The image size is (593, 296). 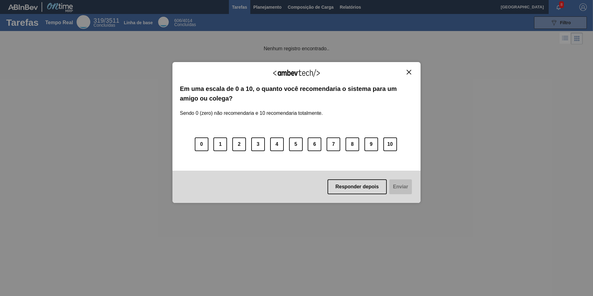 What do you see at coordinates (277, 144) in the screenshot?
I see `button: 4` at bounding box center [277, 144].